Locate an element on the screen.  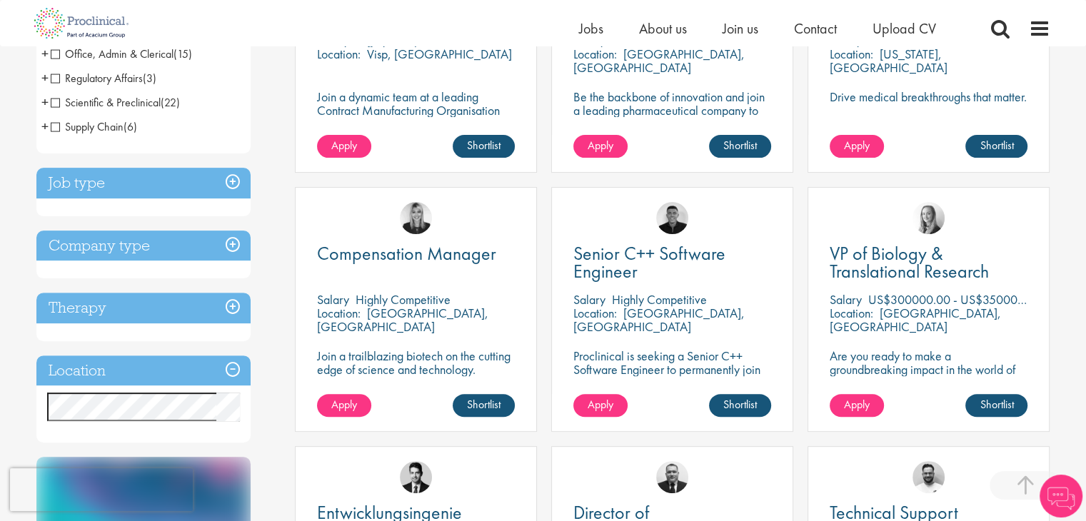
a: Senior C++ Software Engineer is located at coordinates (672, 263).